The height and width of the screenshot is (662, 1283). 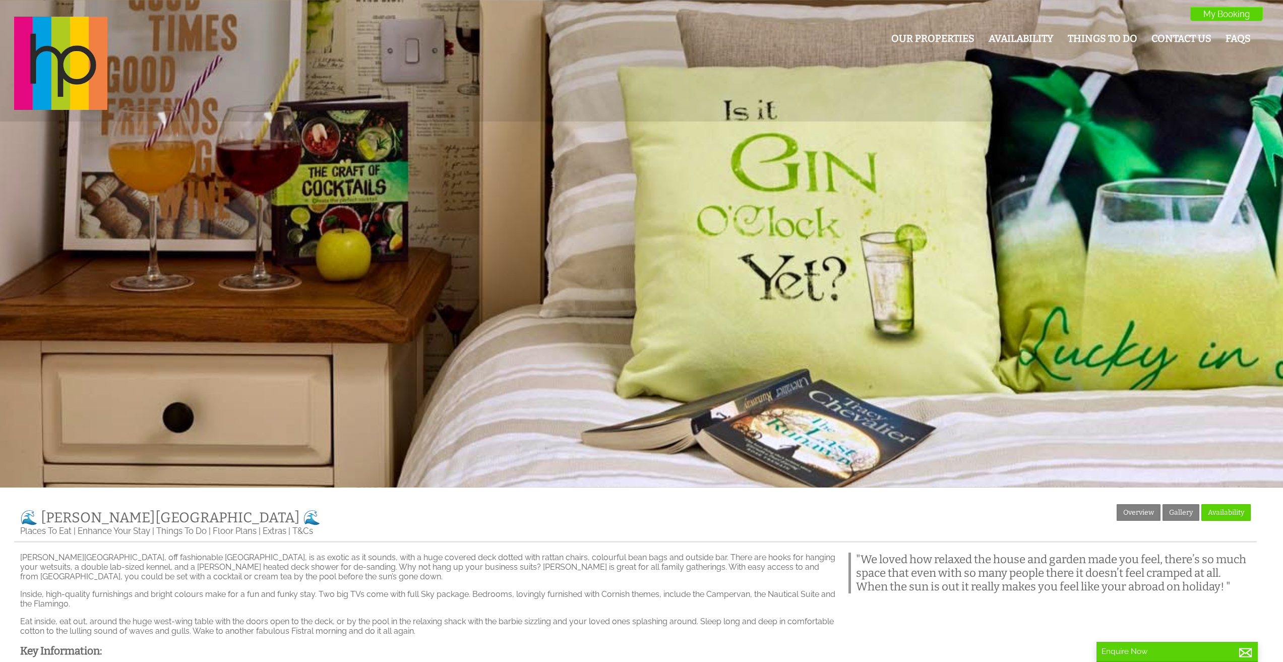 What do you see at coordinates (61, 63) in the screenshot?
I see `img: Halula Properties` at bounding box center [61, 63].